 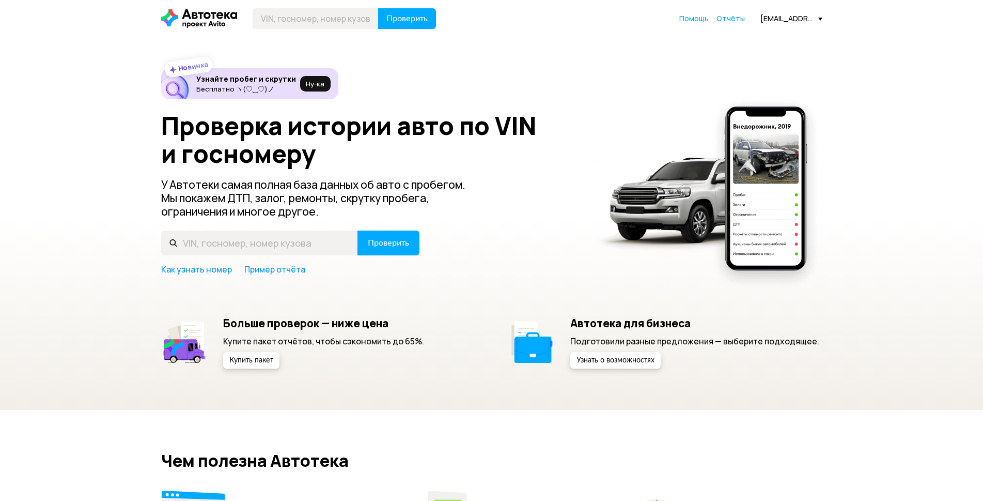 What do you see at coordinates (246, 89) in the screenshot?
I see `p: Бесплатно ヽ(♡‿♡)ノ` at bounding box center [246, 89].